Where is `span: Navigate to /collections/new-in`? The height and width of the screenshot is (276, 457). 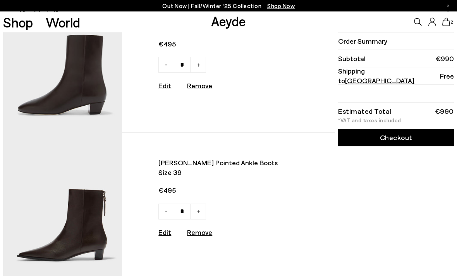
span: Navigate to /collections/new-in is located at coordinates (281, 6).